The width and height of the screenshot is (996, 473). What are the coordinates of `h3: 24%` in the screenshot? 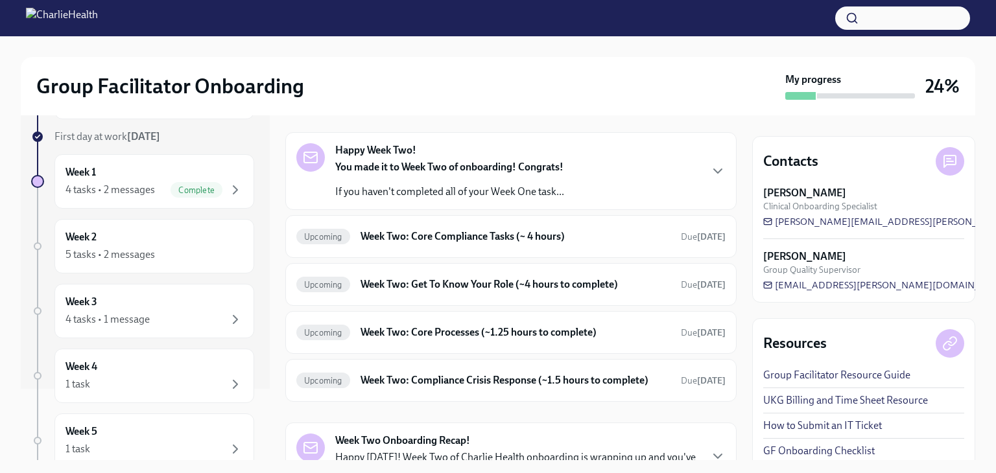 It's located at (942, 86).